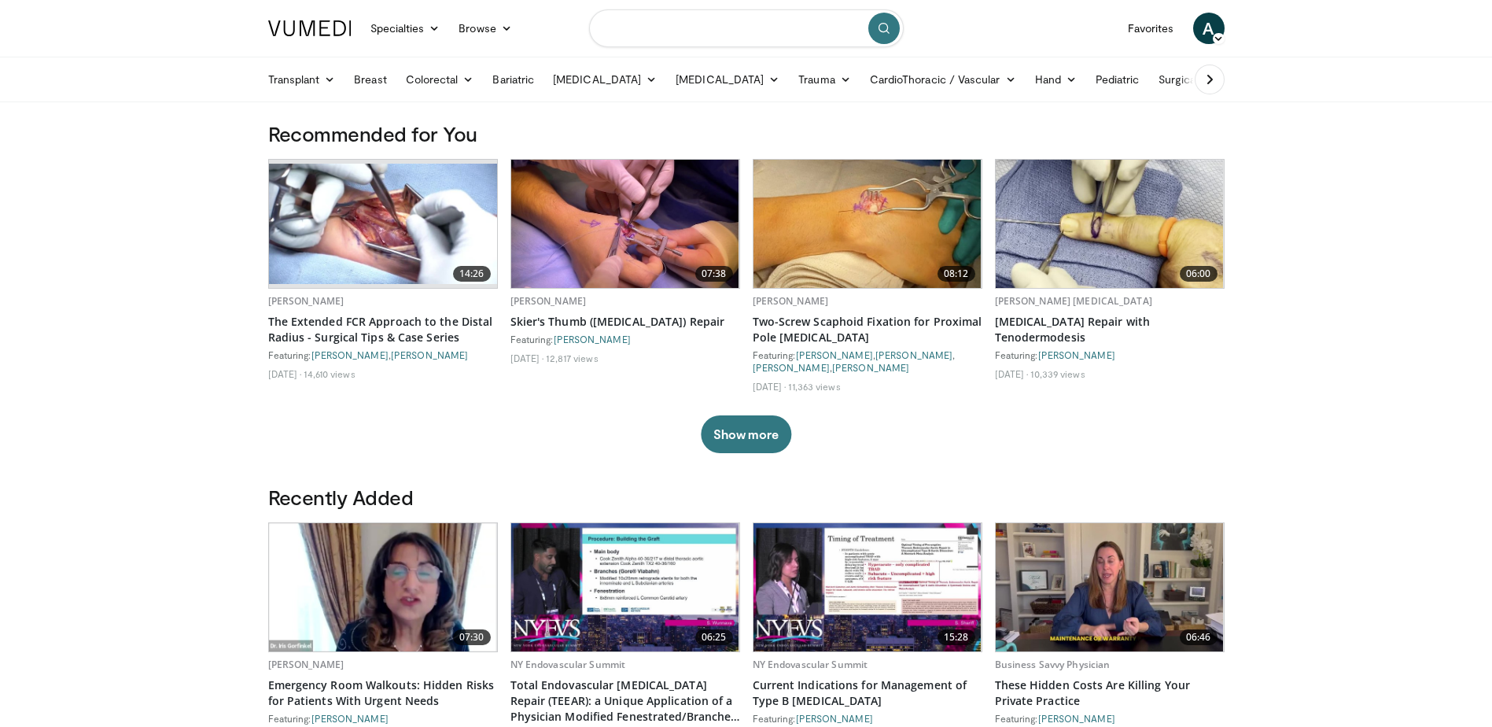  I want to click on a: 06:00, so click(1110, 223).